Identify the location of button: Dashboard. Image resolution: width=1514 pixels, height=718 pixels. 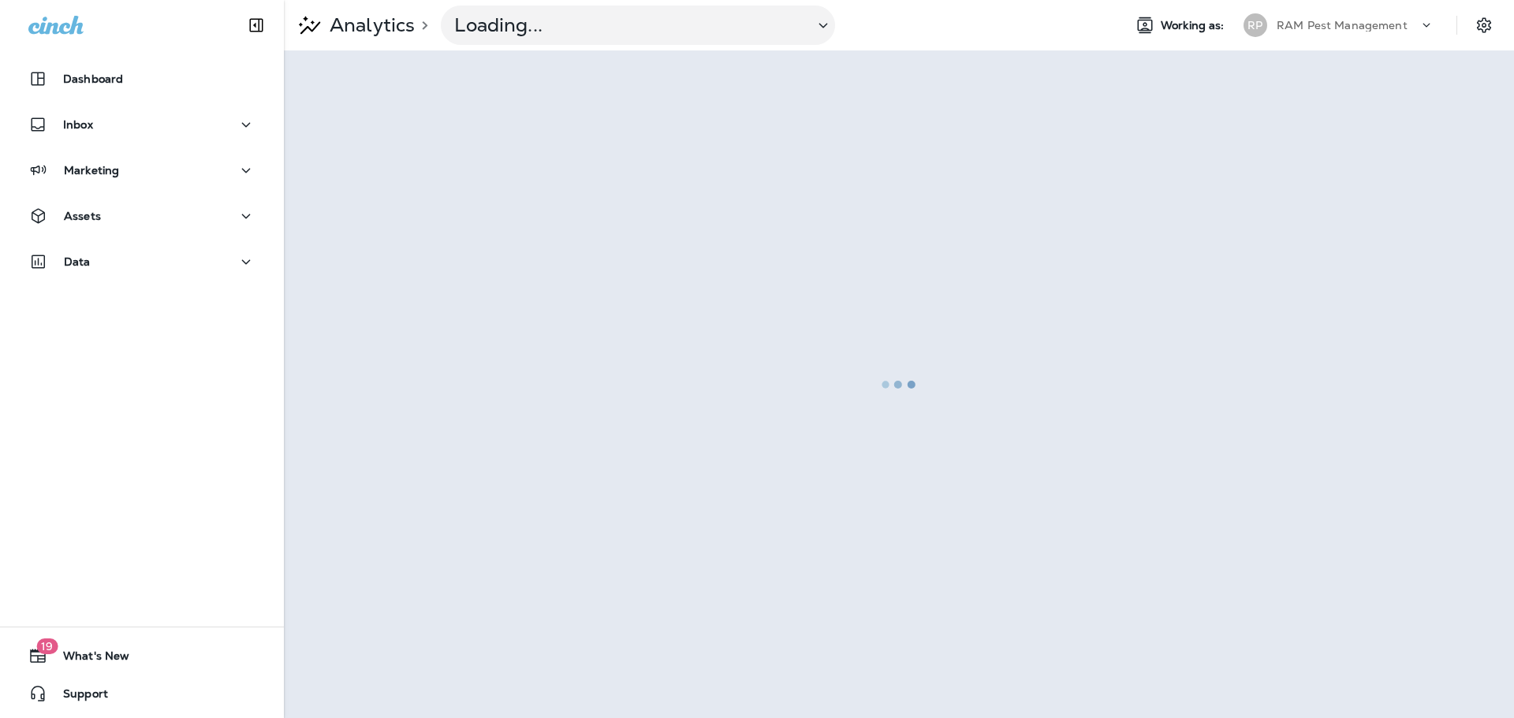
(142, 79).